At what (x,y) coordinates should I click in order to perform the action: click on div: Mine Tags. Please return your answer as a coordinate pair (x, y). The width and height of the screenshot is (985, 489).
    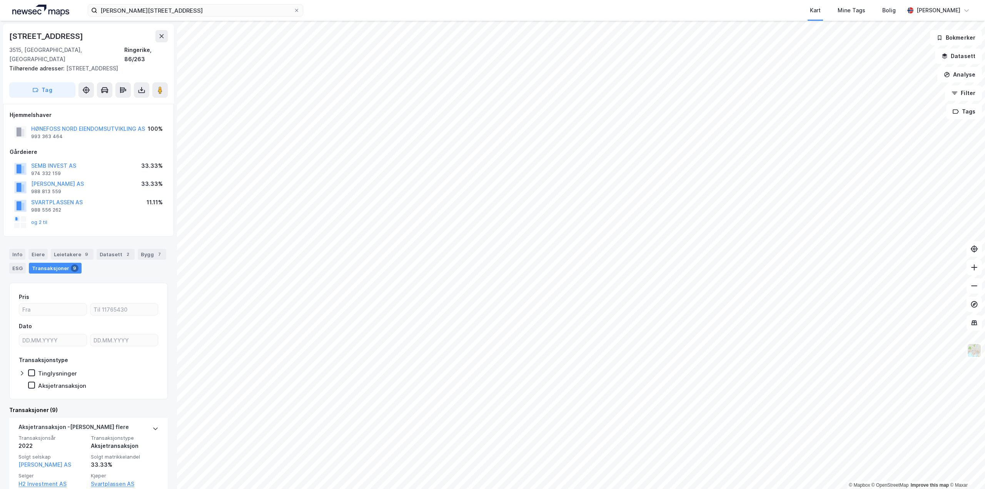
    Looking at the image, I should click on (851, 10).